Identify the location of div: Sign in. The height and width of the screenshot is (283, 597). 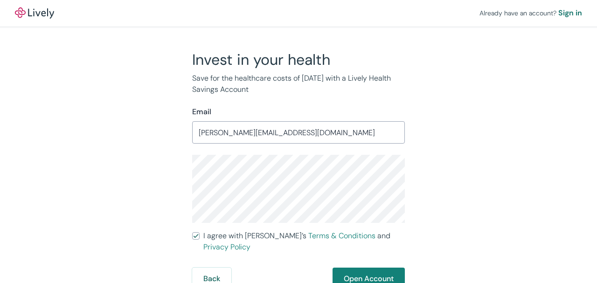
(570, 13).